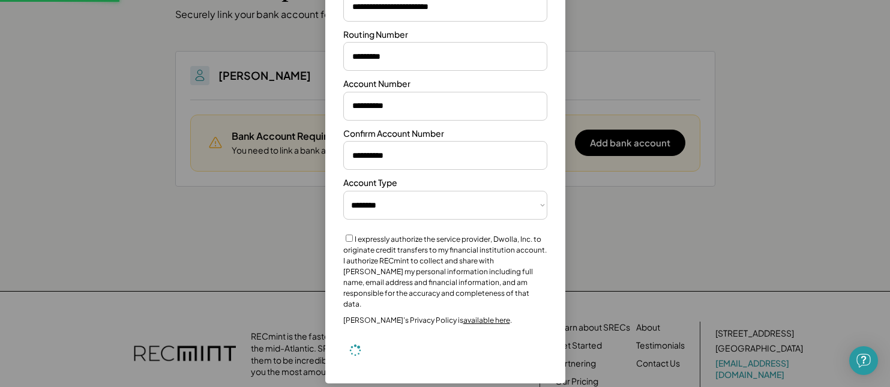  Describe the element at coordinates (487, 320) in the screenshot. I see `a: available here` at that location.